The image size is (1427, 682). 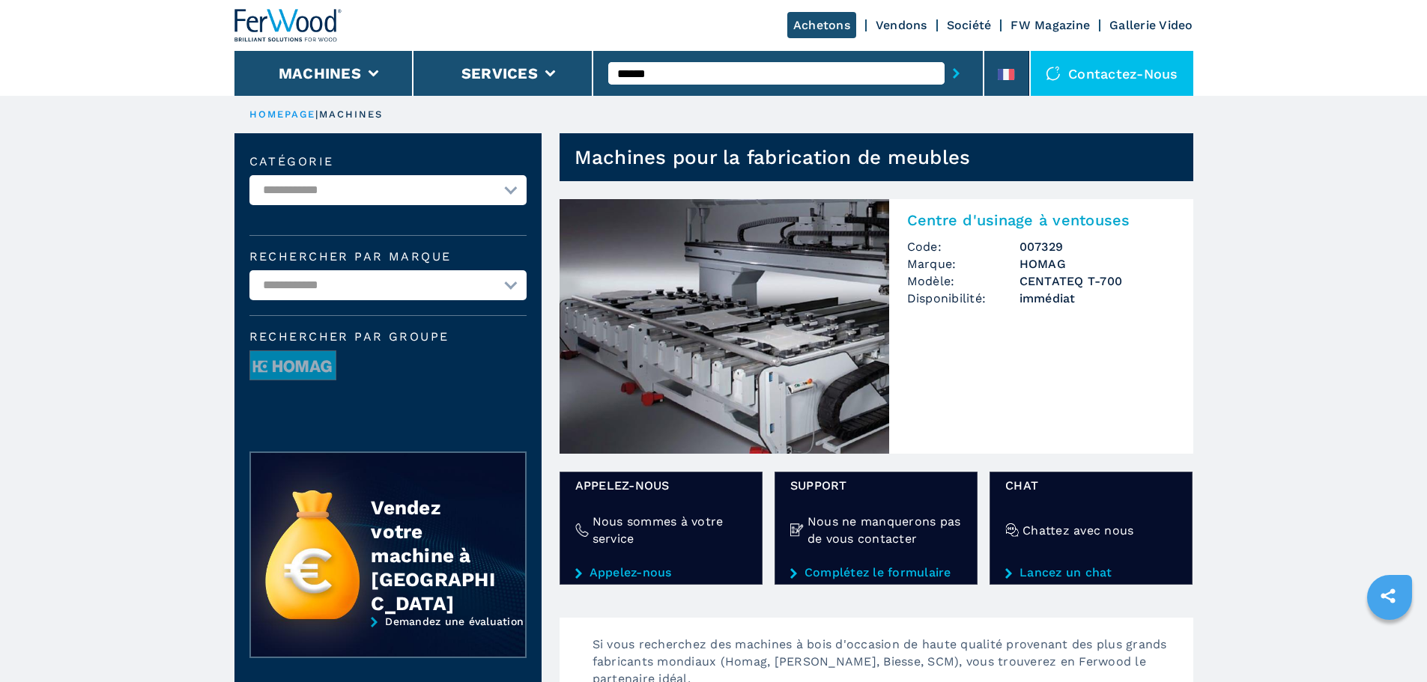 I want to click on img: Nous ne manquerons pas de vous contacter, so click(x=797, y=530).